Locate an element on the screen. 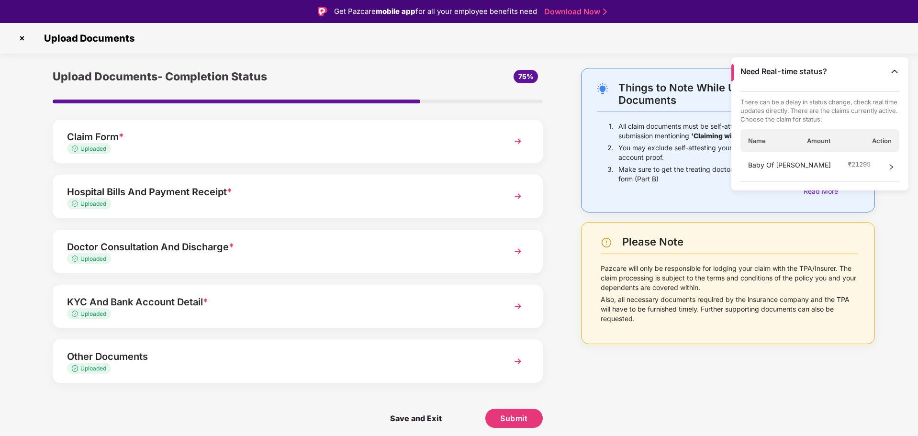 This screenshot has width=918, height=436. span: Save and Exit is located at coordinates (416, 418).